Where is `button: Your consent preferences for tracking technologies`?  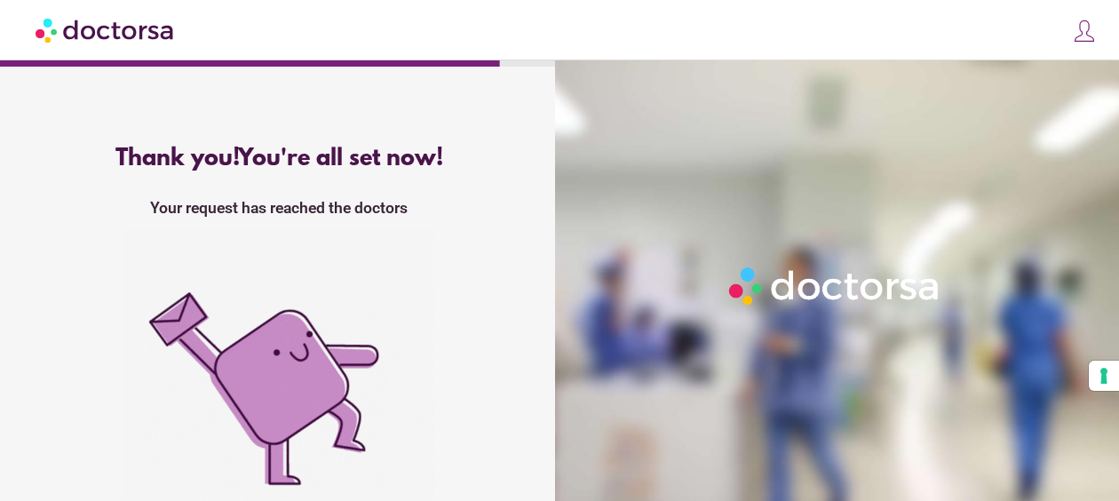
button: Your consent preferences for tracking technologies is located at coordinates (1104, 376).